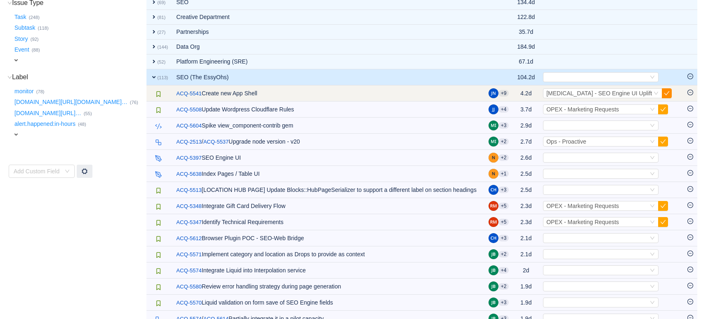  What do you see at coordinates (328, 206) in the screenshot?
I see `td: Integrate Gift Card Delivery Flow` at bounding box center [328, 206].